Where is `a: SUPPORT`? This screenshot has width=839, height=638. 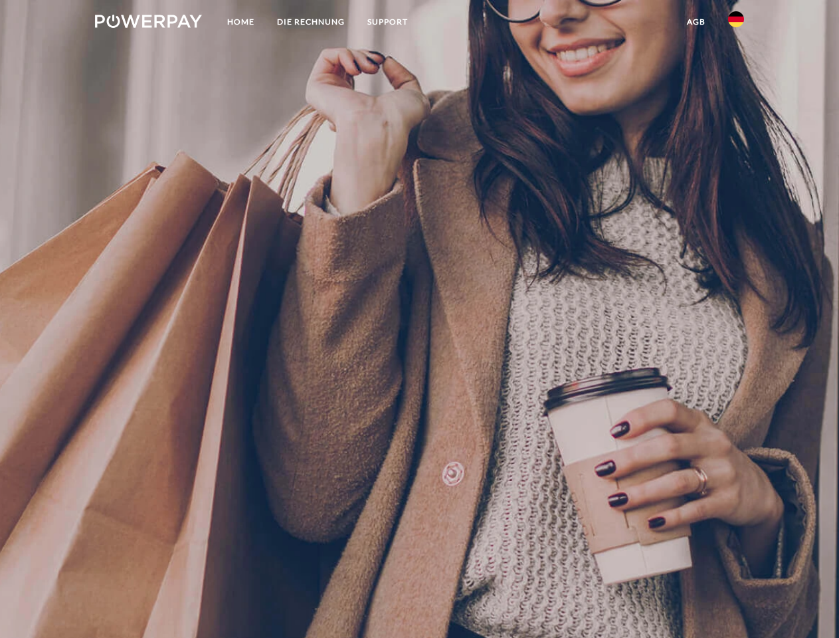 a: SUPPORT is located at coordinates (387, 22).